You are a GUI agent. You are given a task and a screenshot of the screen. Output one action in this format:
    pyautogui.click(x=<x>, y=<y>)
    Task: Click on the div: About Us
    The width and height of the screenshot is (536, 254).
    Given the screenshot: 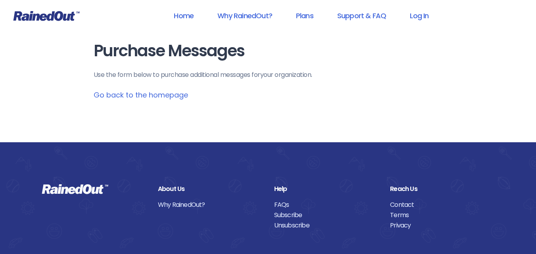 What is the action you would take?
    pyautogui.click(x=210, y=189)
    